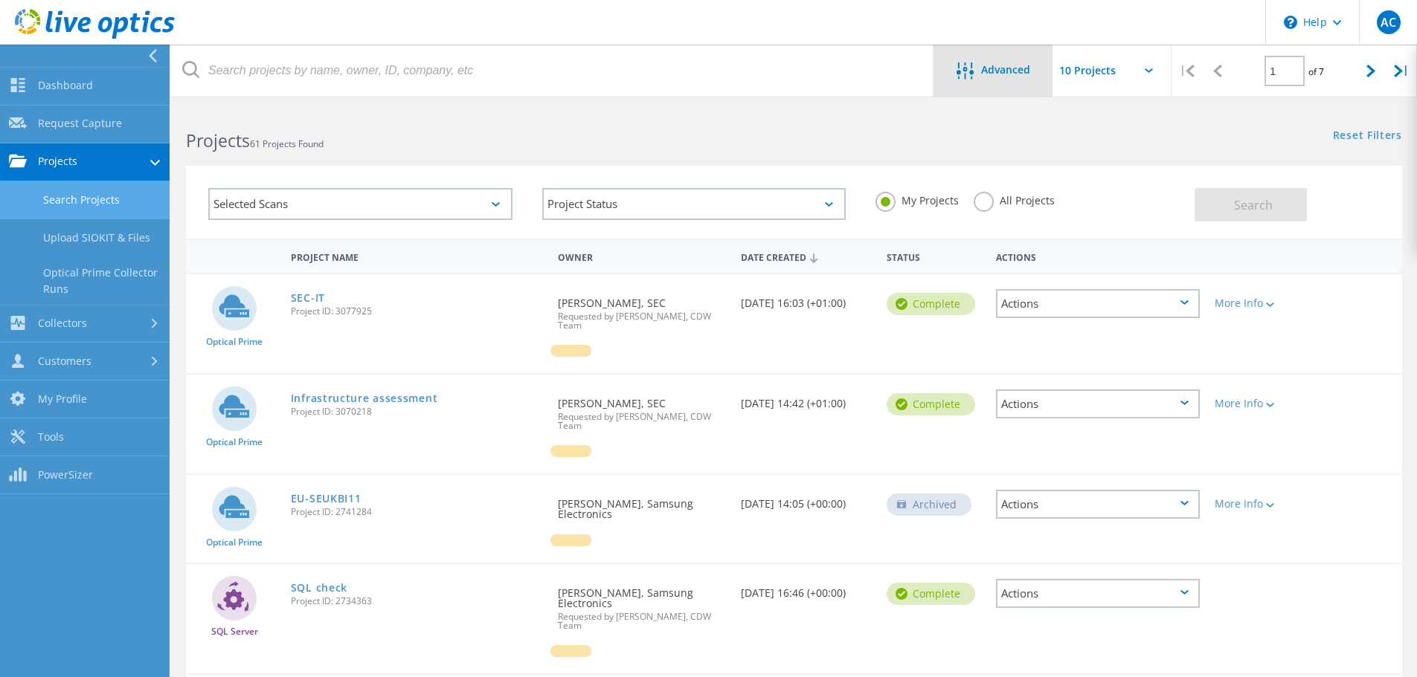 This screenshot has height=677, width=1417. What do you see at coordinates (553, 71) in the screenshot?
I see `input: Search projects by name, owner, ID, company, etc` at bounding box center [553, 71].